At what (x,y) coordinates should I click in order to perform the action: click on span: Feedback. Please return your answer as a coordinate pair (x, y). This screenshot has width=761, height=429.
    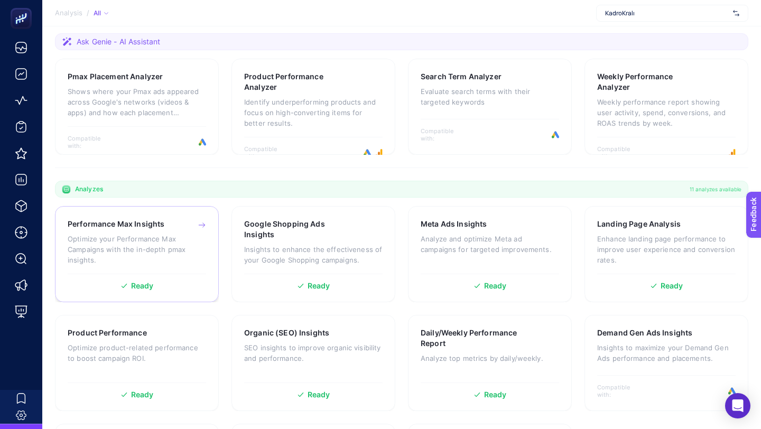
    Looking at the image, I should click on (23, 7).